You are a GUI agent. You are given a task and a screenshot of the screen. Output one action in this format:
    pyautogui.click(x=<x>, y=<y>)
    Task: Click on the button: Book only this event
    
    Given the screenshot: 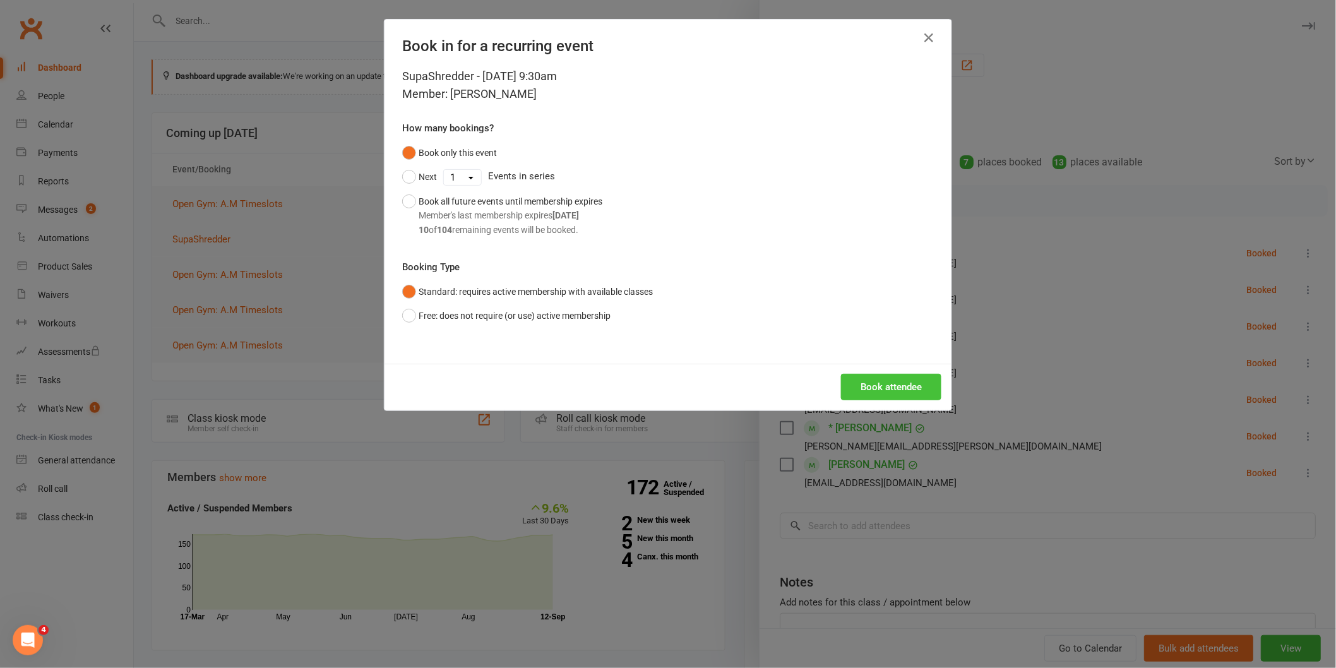 What is the action you would take?
    pyautogui.click(x=450, y=153)
    